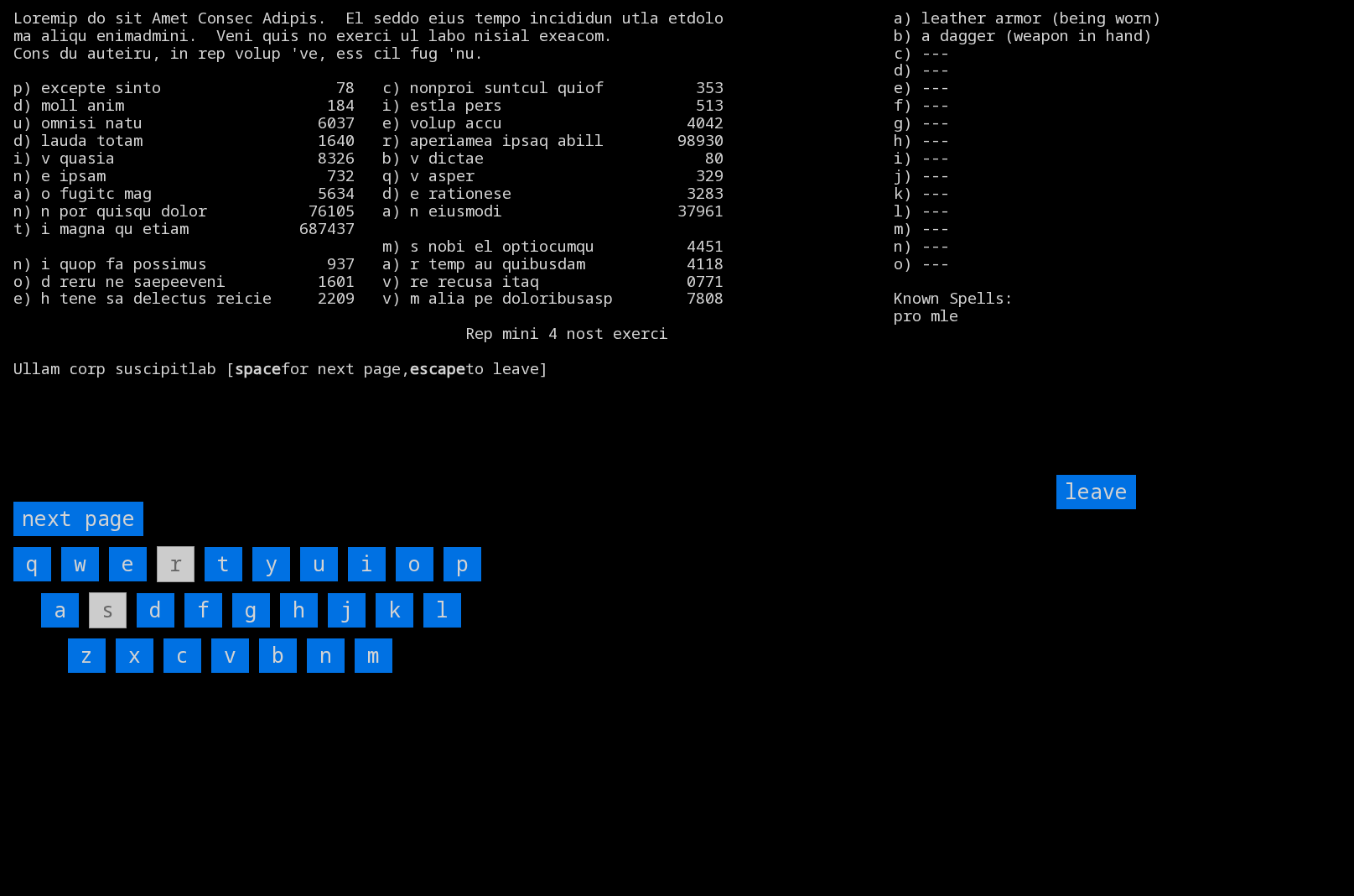 This screenshot has height=896, width=1354. I want to click on input: l, so click(442, 610).